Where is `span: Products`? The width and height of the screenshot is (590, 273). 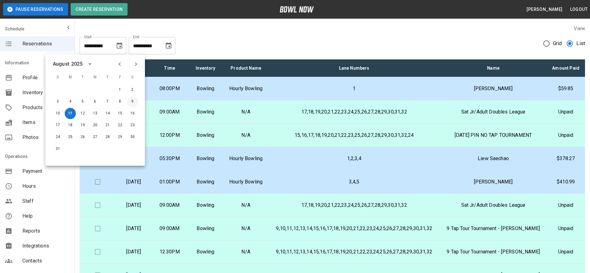
span: Products is located at coordinates (46, 108).